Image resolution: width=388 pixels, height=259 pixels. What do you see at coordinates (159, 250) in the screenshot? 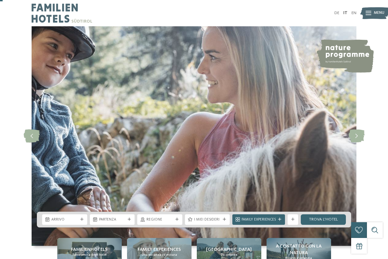
I see `span: Family experiences` at bounding box center [159, 250].